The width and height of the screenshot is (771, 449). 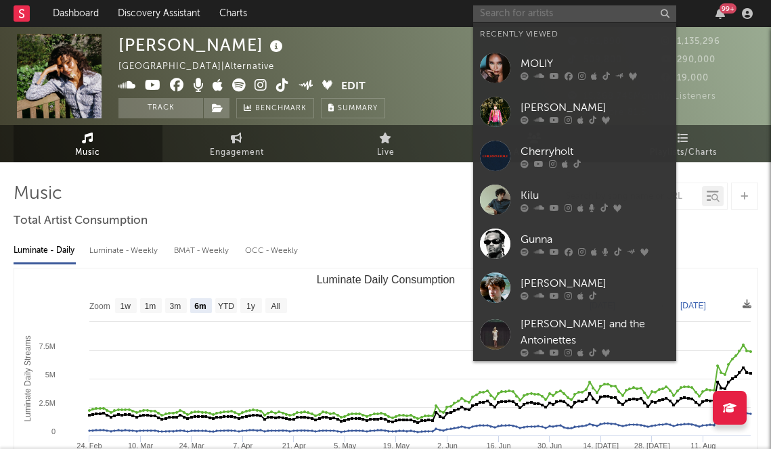 I want to click on text: 2.5M, so click(x=47, y=403).